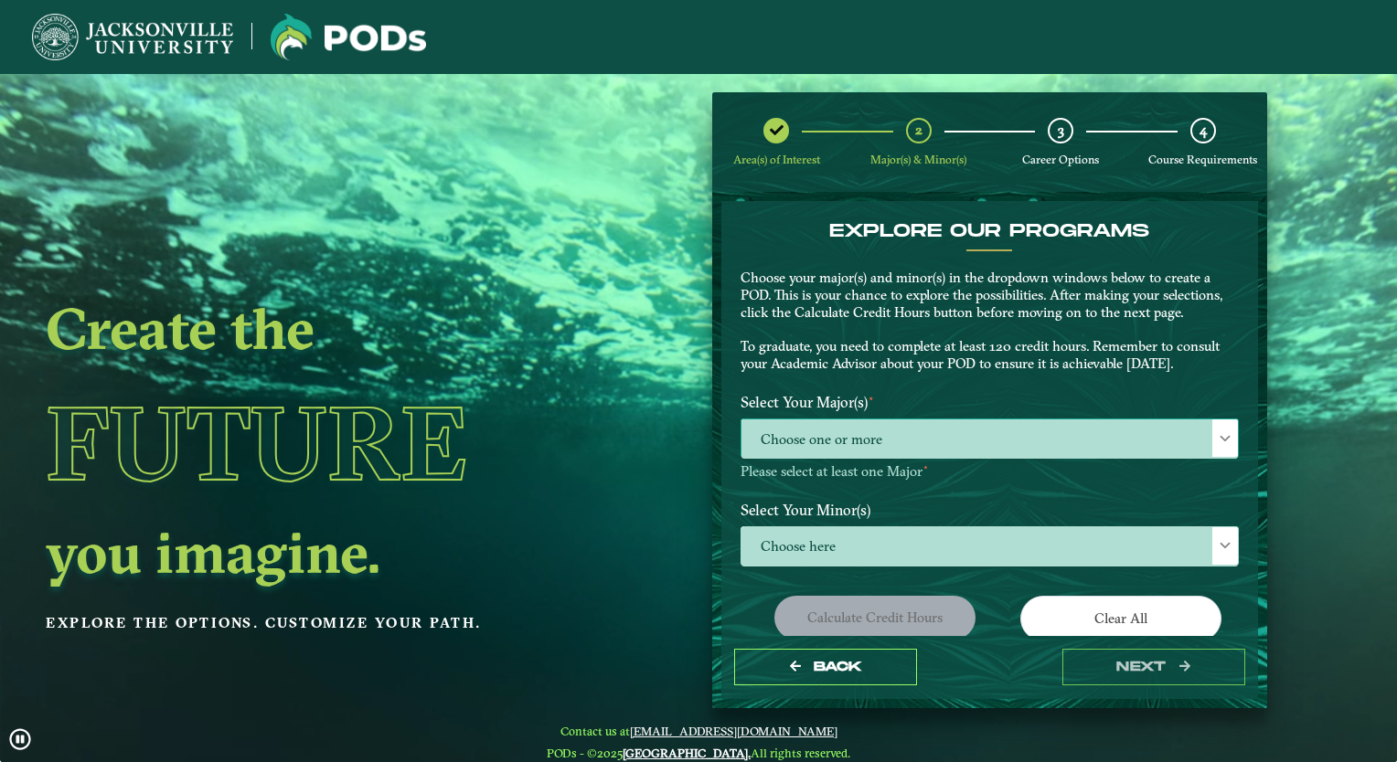  What do you see at coordinates (837, 666) in the screenshot?
I see `span: Back` at bounding box center [837, 666].